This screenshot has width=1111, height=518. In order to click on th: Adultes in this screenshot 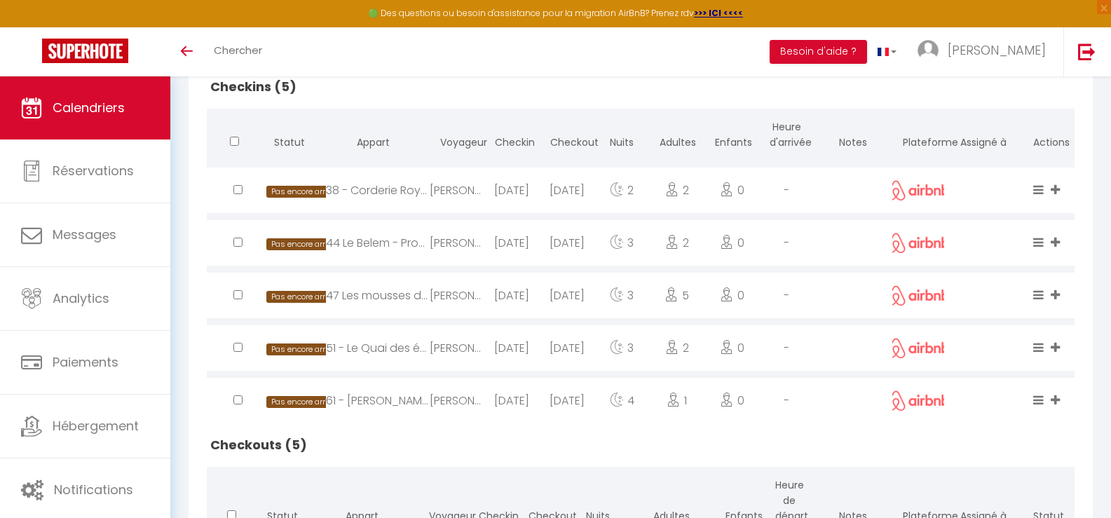, I will do `click(676, 136)`.